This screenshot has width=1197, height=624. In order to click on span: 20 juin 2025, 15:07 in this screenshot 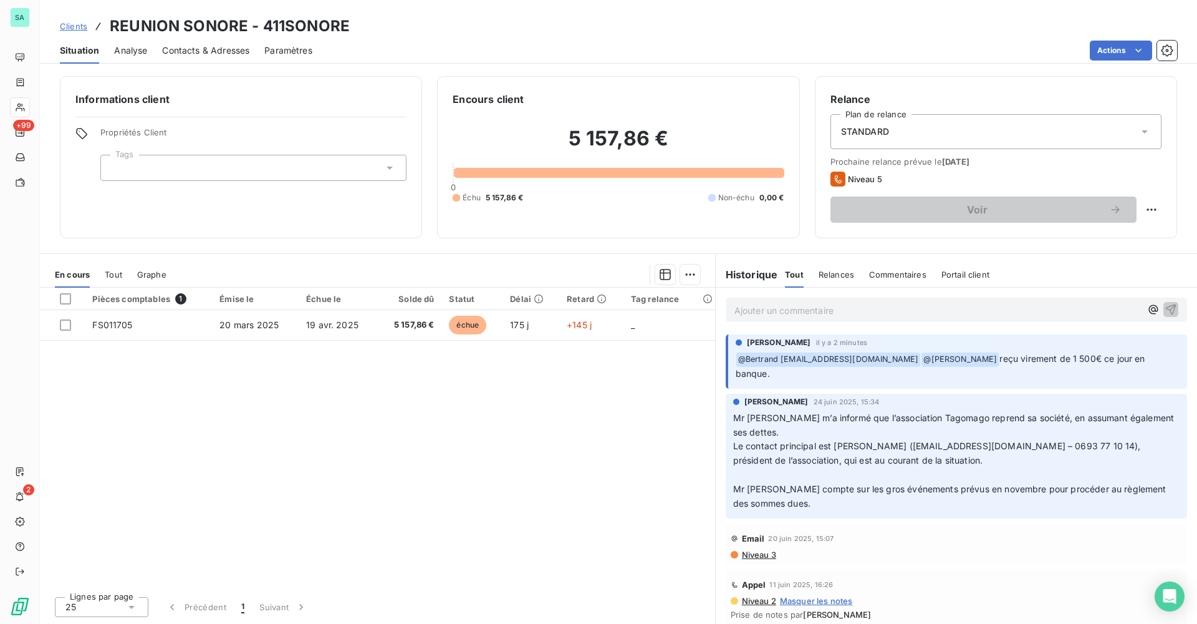, I will do `click(801, 538)`.